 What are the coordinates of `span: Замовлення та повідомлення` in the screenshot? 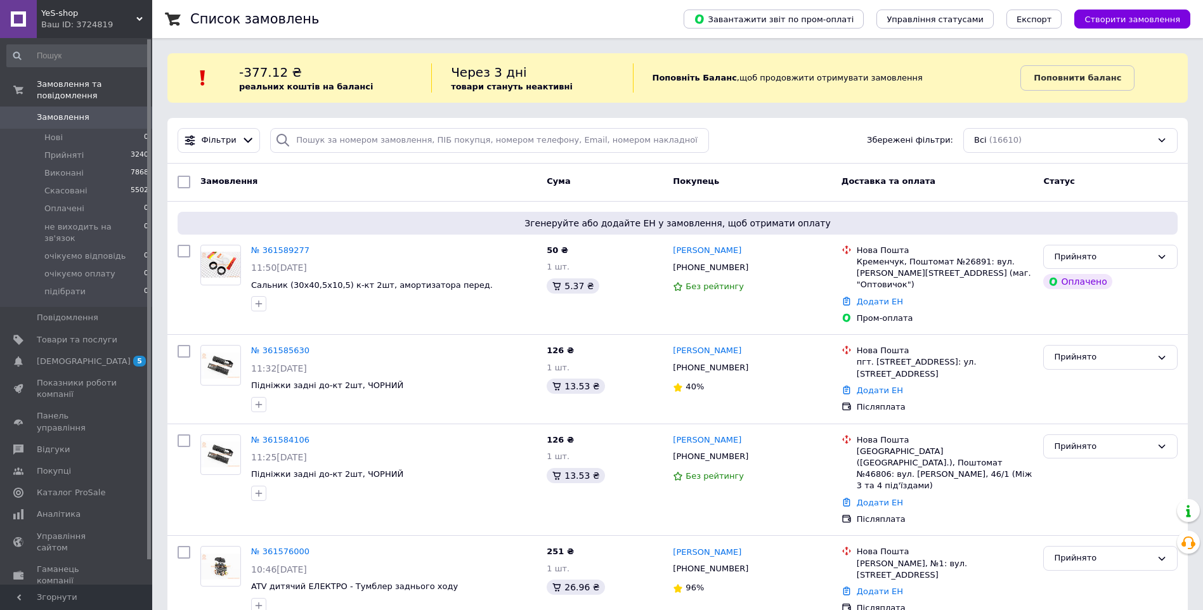 It's located at (95, 90).